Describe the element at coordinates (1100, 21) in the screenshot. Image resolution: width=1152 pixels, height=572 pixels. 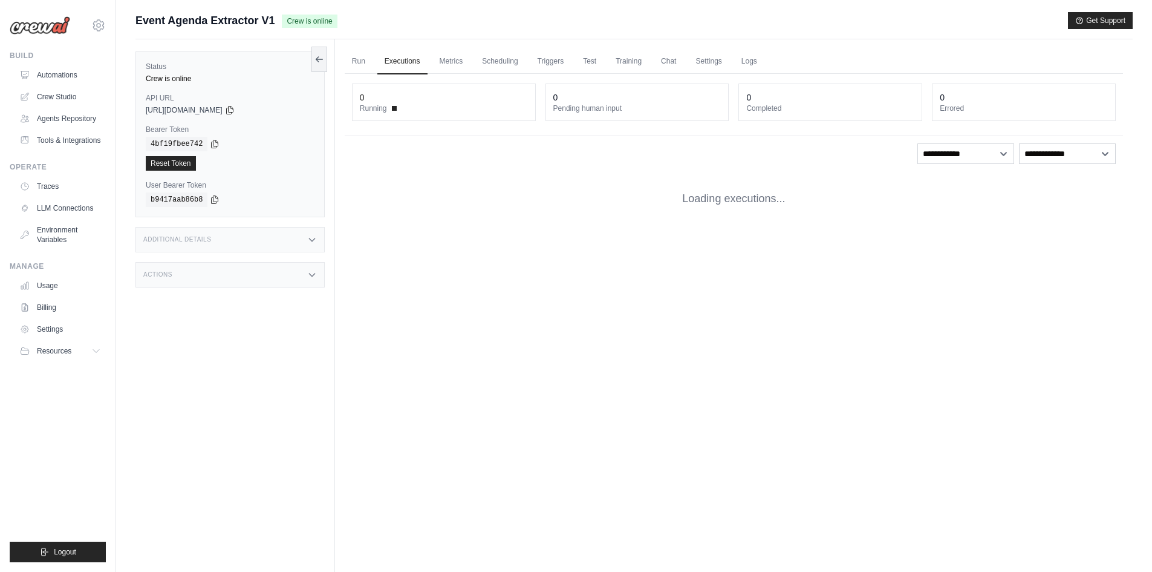
I see `button: Get Support` at that location.